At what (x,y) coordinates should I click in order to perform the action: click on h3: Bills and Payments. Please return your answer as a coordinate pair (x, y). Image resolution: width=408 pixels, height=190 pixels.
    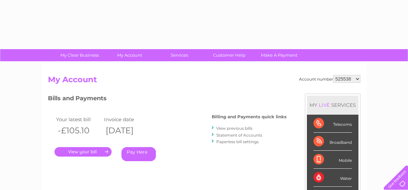
    Looking at the image, I should click on (167, 99).